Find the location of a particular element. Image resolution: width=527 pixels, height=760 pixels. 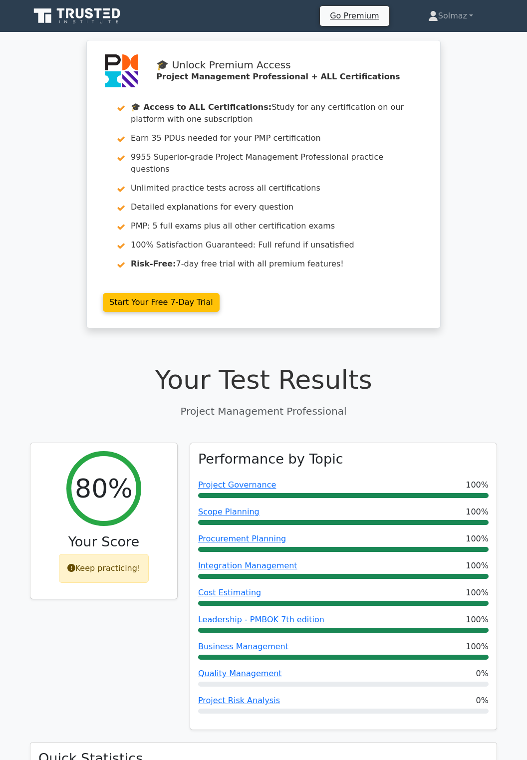

a: Cost Estimating is located at coordinates (230, 592).